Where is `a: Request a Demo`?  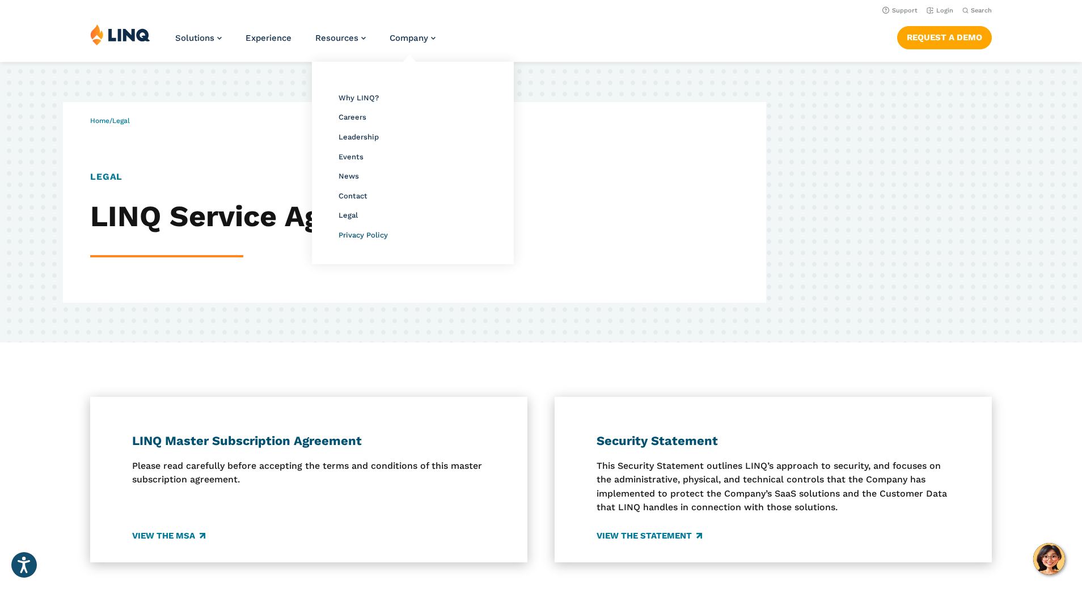 a: Request a Demo is located at coordinates (944, 37).